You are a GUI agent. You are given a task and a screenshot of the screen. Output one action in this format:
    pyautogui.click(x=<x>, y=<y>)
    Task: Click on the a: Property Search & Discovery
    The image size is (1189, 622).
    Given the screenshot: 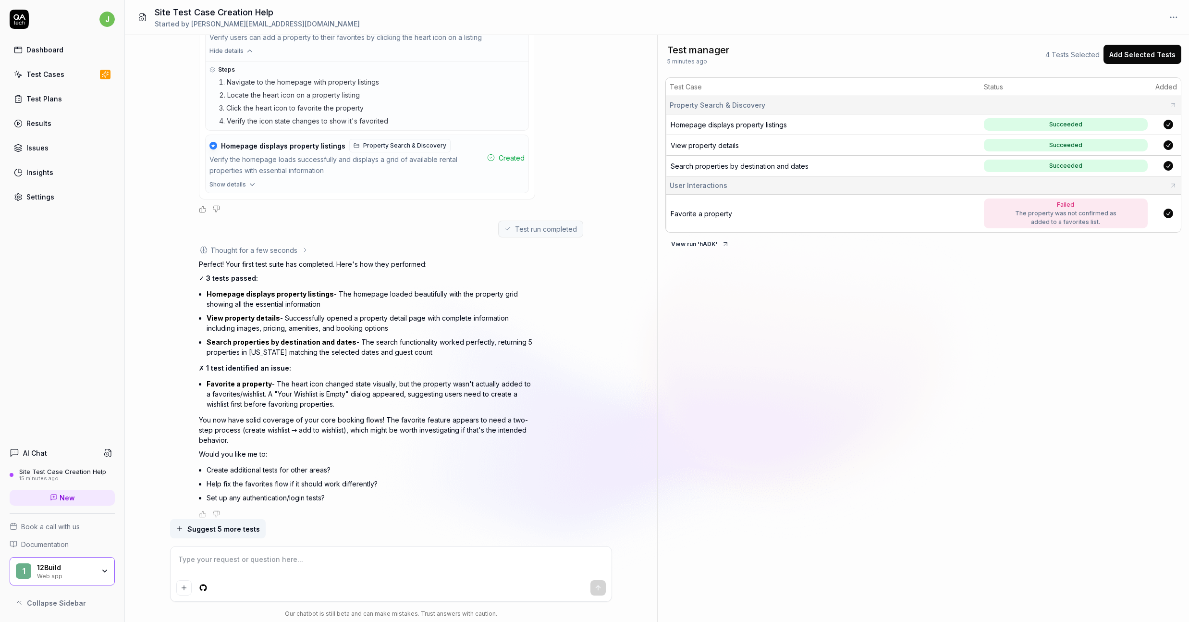 What is the action you would take?
    pyautogui.click(x=400, y=146)
    